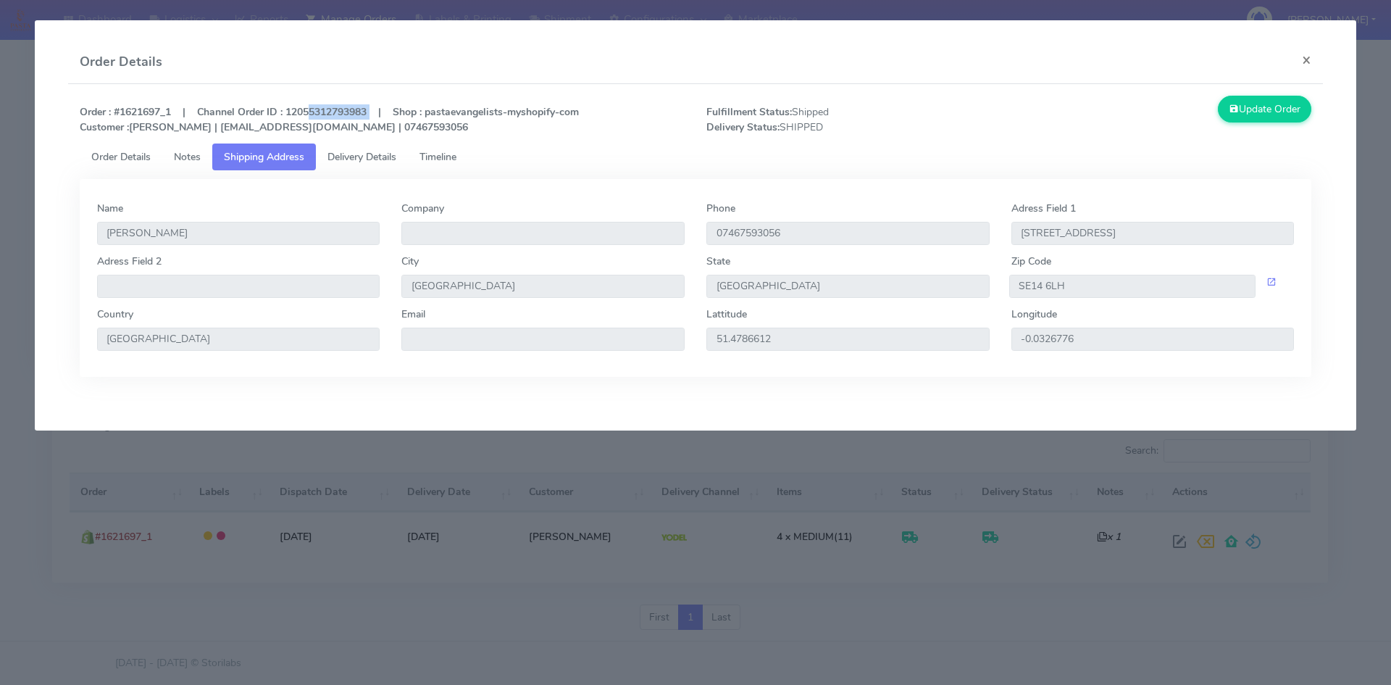 The height and width of the screenshot is (685, 1391). I want to click on label: Zip Code, so click(1031, 261).